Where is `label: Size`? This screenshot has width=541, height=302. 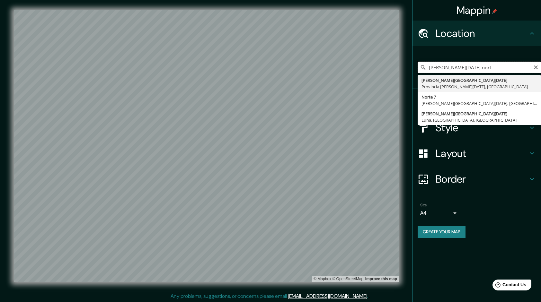
label: Size is located at coordinates (423, 205).